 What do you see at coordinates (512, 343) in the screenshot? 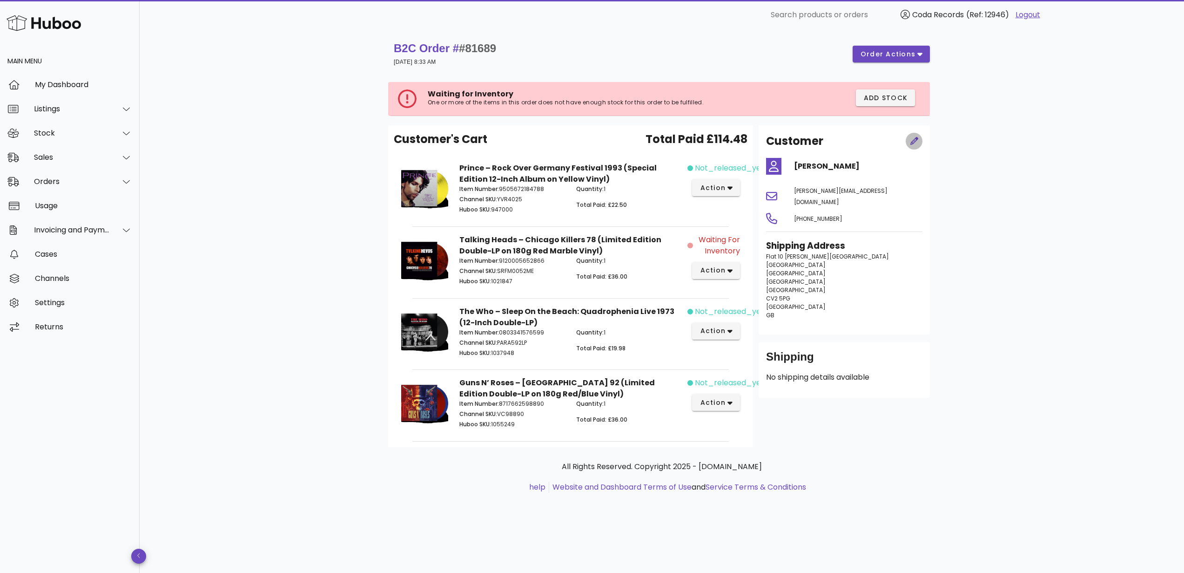
I see `p: PARA592LP` at bounding box center [512, 343].